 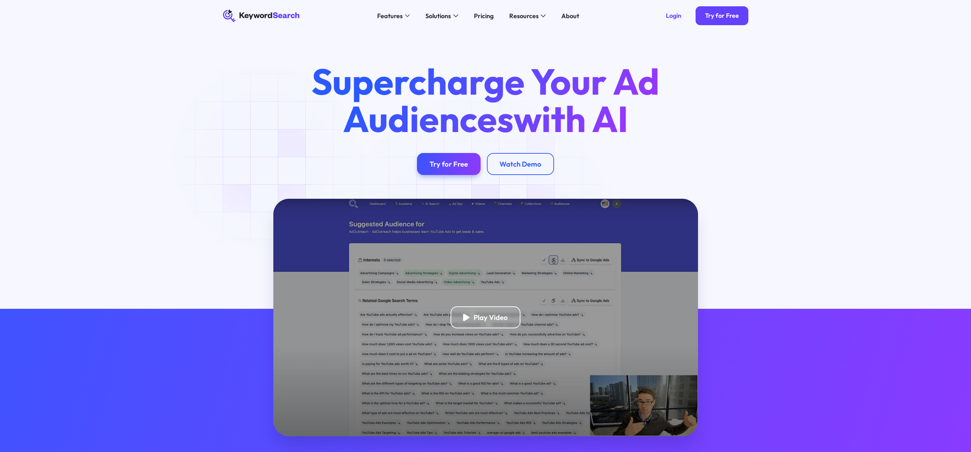 What do you see at coordinates (485, 318) in the screenshot?
I see `a: open lightbox` at bounding box center [485, 318].